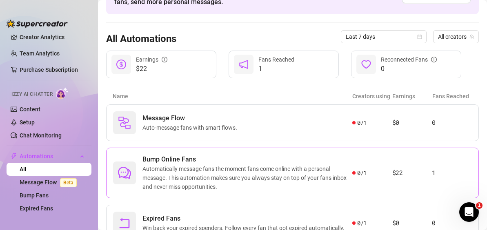 The height and width of the screenshot is (230, 487). I want to click on a: Expired Fans, so click(36, 209).